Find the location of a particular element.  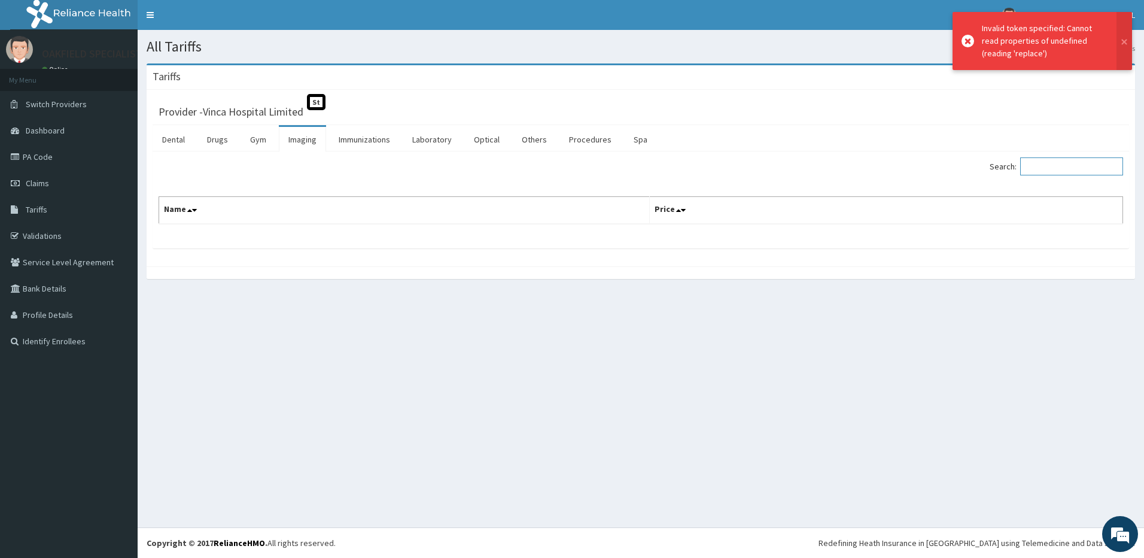

div: Chat with us now is located at coordinates (132, 75).